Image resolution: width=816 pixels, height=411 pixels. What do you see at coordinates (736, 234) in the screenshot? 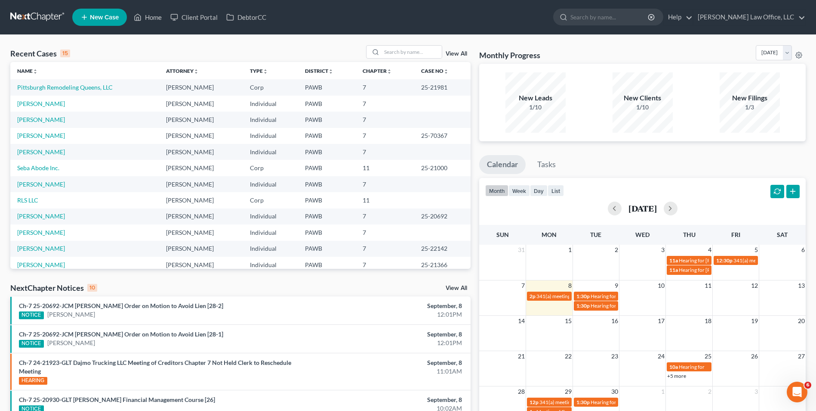
I see `span: Fri` at bounding box center [736, 234].